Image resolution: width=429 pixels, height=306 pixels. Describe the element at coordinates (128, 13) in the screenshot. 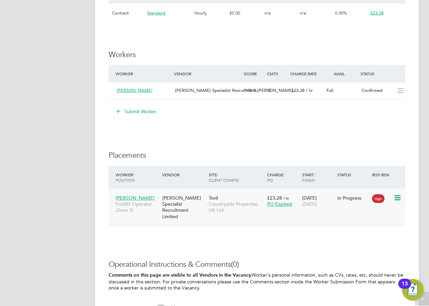

I see `div: Contract` at that location.